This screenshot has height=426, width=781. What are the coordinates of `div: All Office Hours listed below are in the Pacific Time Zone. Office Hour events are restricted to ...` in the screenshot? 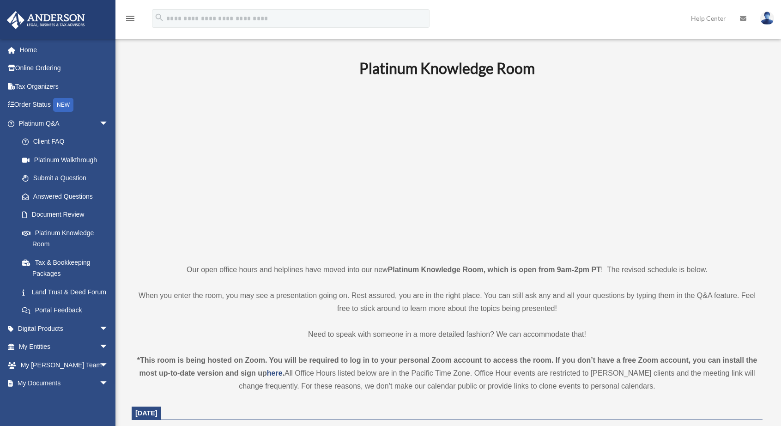 It's located at (447, 373).